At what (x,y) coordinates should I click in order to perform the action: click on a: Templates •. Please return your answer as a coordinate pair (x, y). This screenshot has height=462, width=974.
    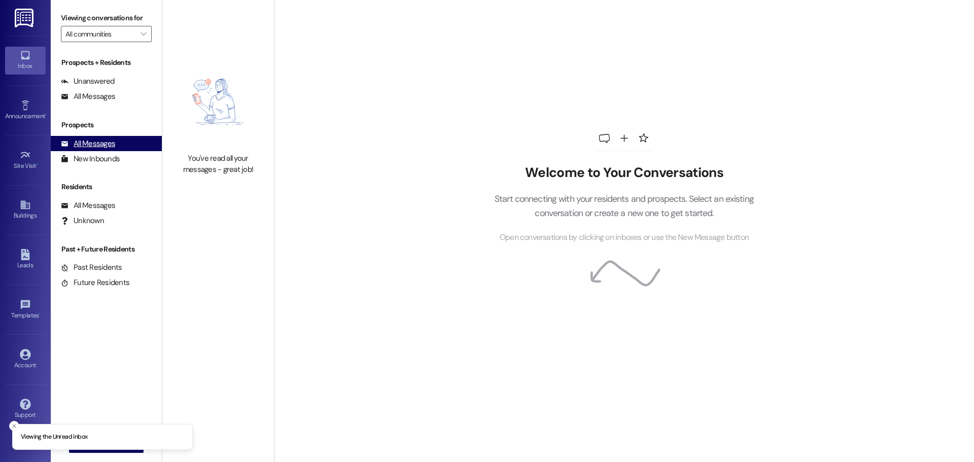
    Looking at the image, I should click on (25, 310).